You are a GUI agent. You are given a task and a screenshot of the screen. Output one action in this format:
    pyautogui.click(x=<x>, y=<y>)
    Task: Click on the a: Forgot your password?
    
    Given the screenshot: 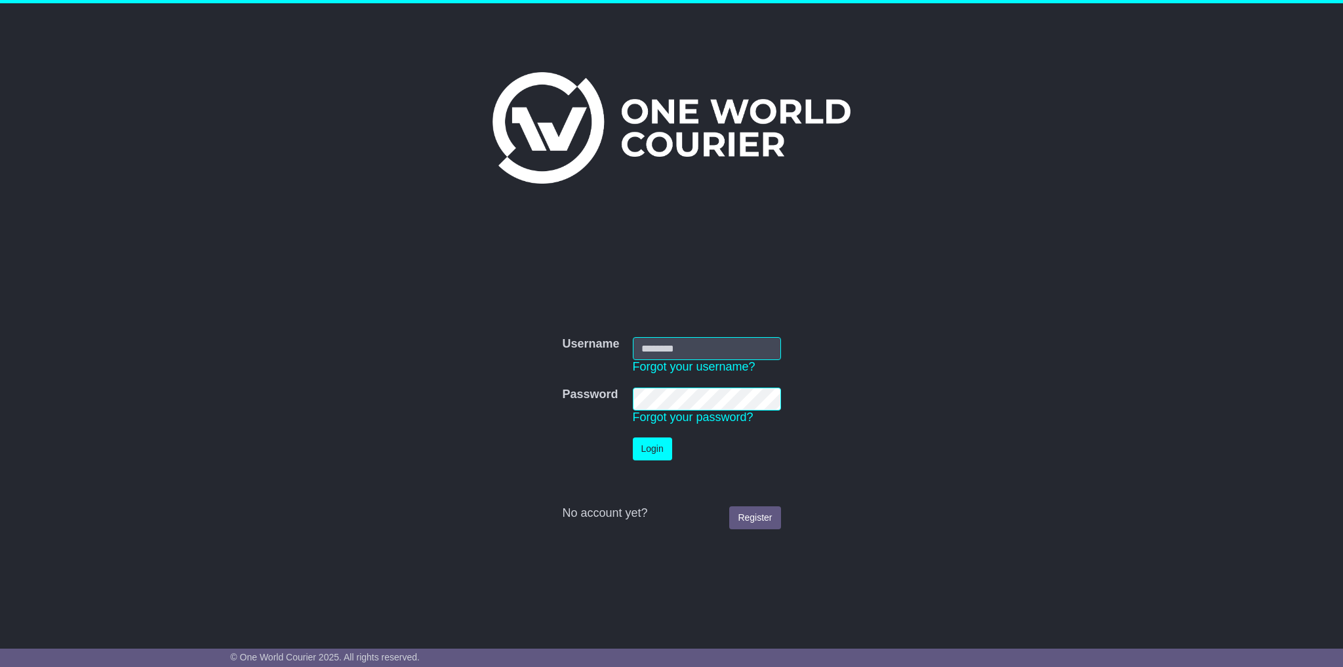 What is the action you would take?
    pyautogui.click(x=693, y=417)
    